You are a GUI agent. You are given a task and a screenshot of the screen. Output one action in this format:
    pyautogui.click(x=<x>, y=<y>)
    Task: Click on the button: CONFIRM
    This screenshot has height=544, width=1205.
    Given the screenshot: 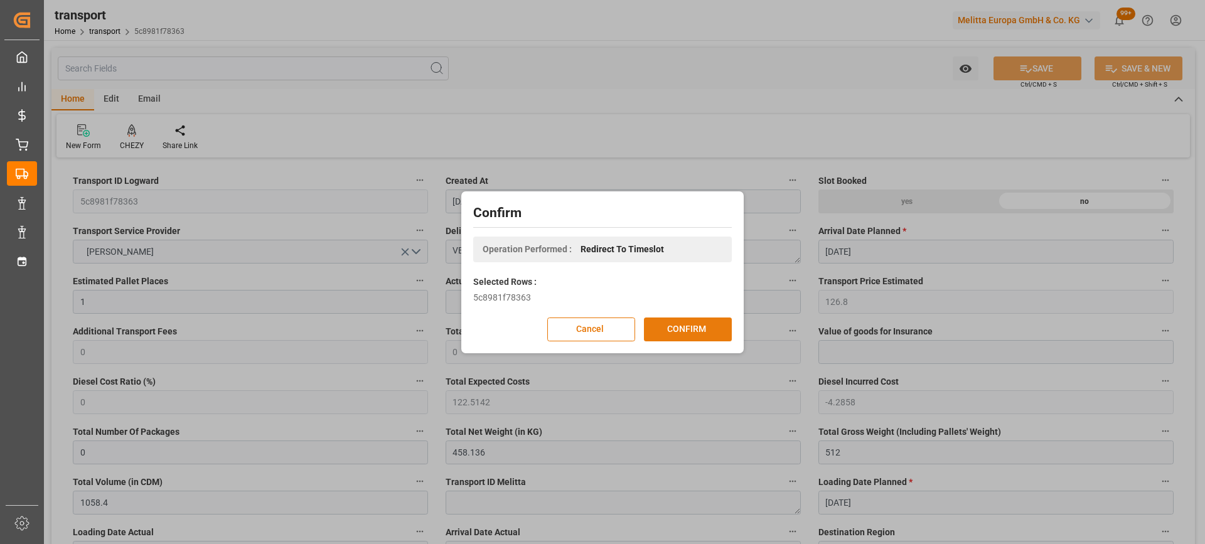 What is the action you would take?
    pyautogui.click(x=688, y=330)
    